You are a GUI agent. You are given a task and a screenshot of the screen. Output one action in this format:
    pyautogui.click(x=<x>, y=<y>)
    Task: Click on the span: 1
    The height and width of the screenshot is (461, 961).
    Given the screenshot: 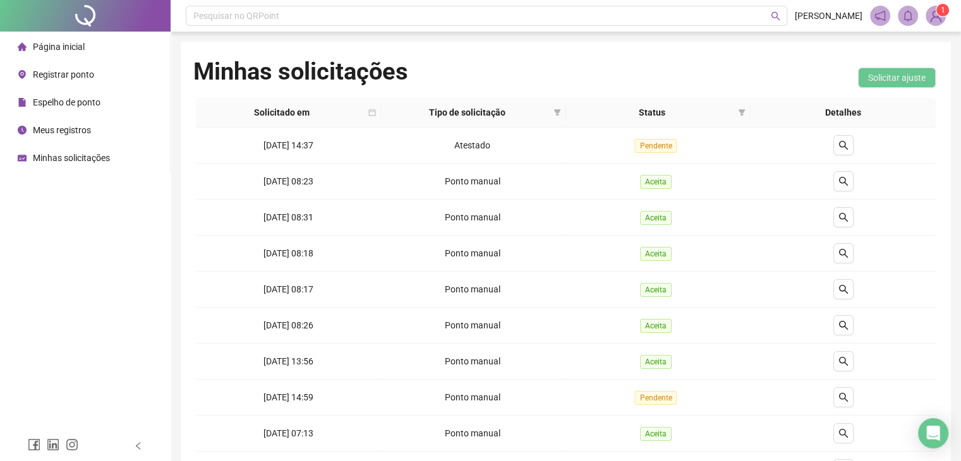 What is the action you would take?
    pyautogui.click(x=943, y=10)
    